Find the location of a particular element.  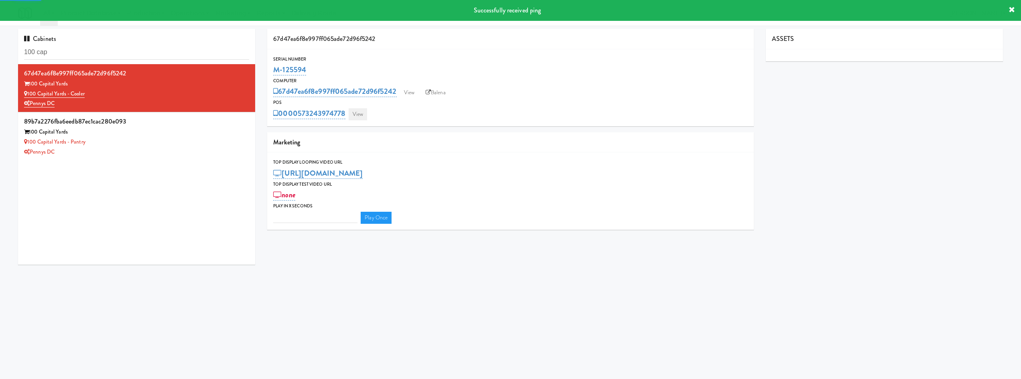

span: Successfully received ping is located at coordinates (507, 10).